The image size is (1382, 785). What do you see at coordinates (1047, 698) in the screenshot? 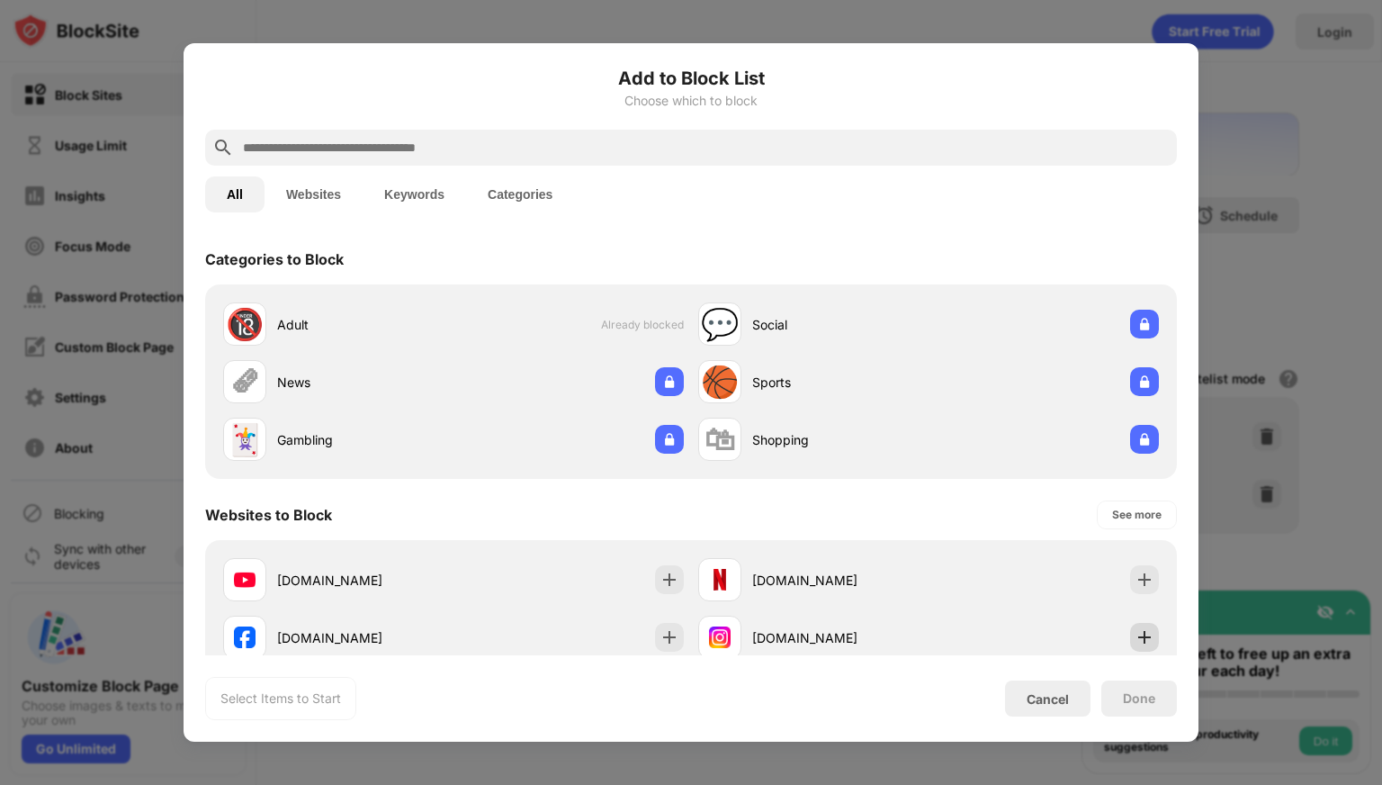
I see `div: Cancel` at bounding box center [1047, 698].